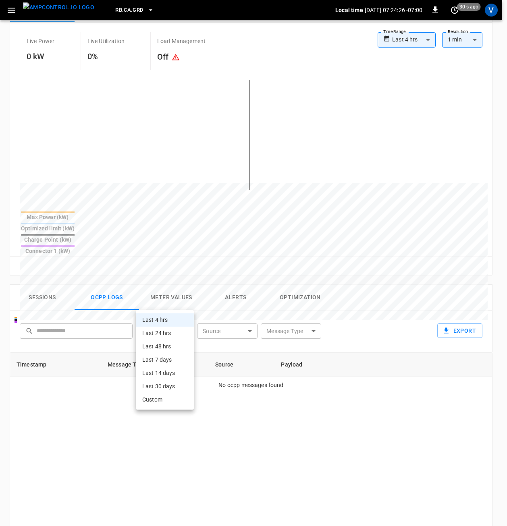 The image size is (507, 526). What do you see at coordinates (165, 347) in the screenshot?
I see `li: Last 48 hrs` at bounding box center [165, 347].